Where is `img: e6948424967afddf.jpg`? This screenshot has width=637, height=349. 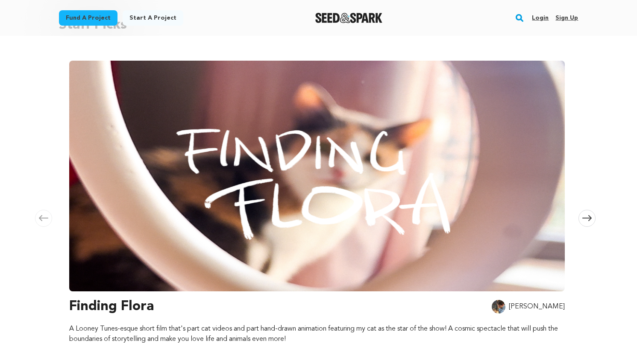 img: e6948424967afddf.jpg is located at coordinates (499, 307).